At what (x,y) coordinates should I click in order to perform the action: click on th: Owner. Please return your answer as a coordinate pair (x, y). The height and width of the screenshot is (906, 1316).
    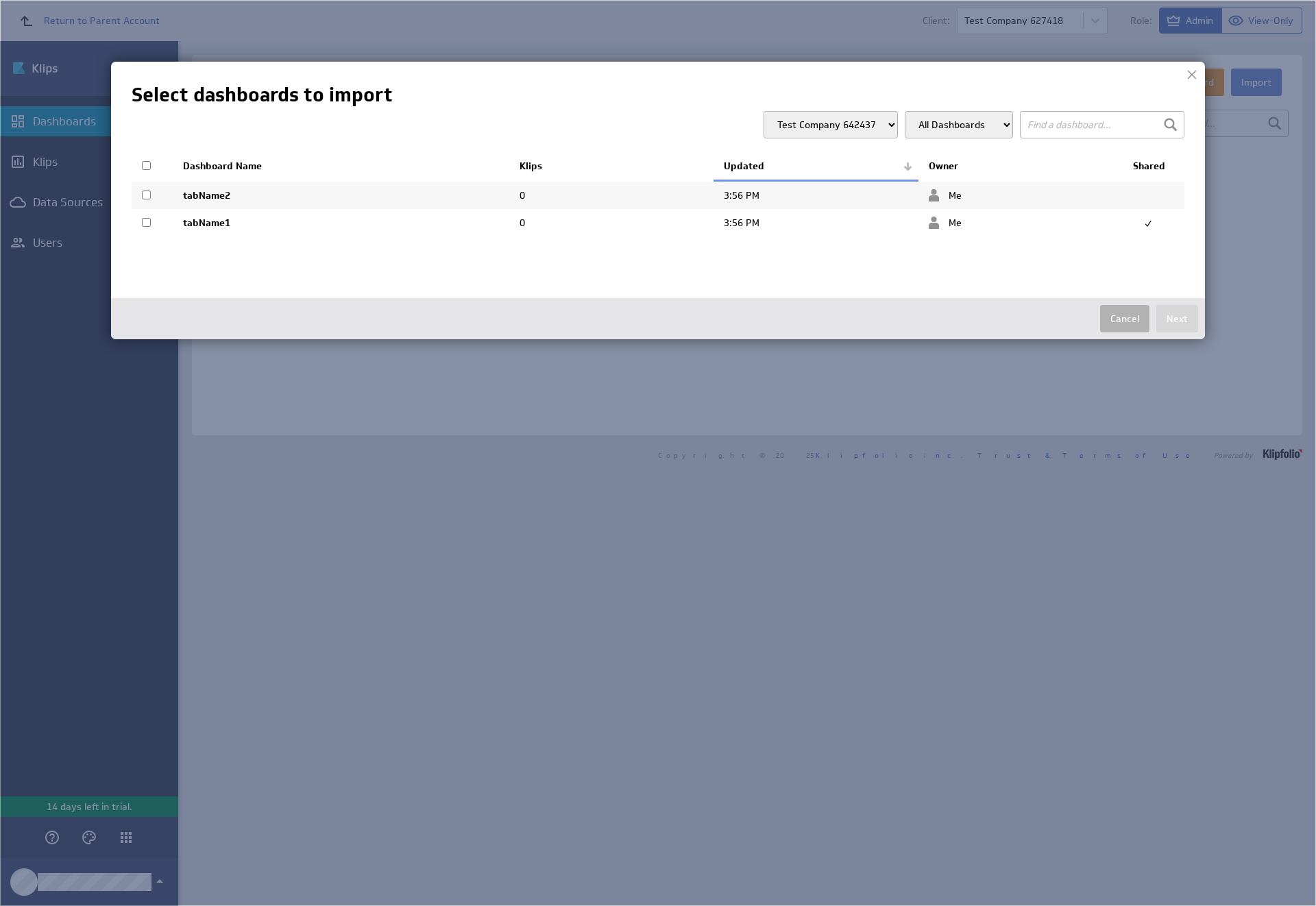
    Looking at the image, I should click on (1021, 166).